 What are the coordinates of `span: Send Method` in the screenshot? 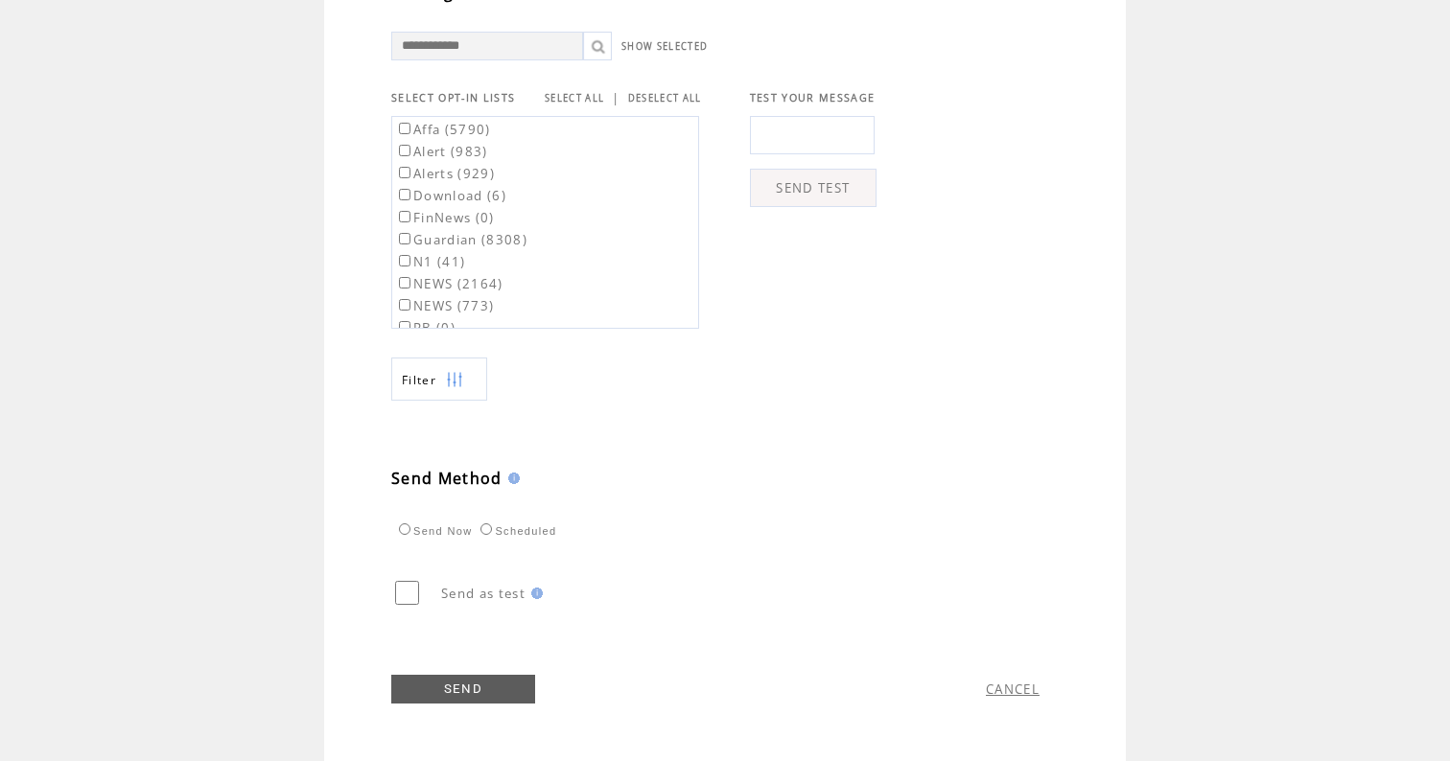 It's located at (447, 479).